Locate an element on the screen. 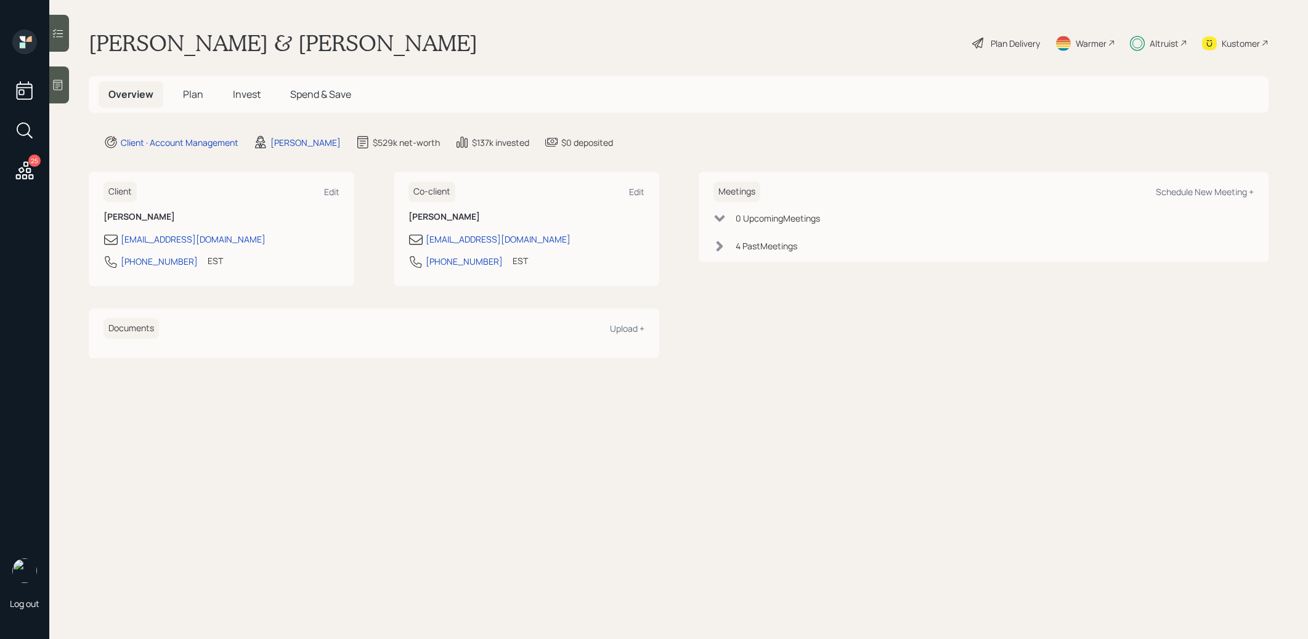 This screenshot has height=639, width=1308. h6: Documents is located at coordinates (131, 328).